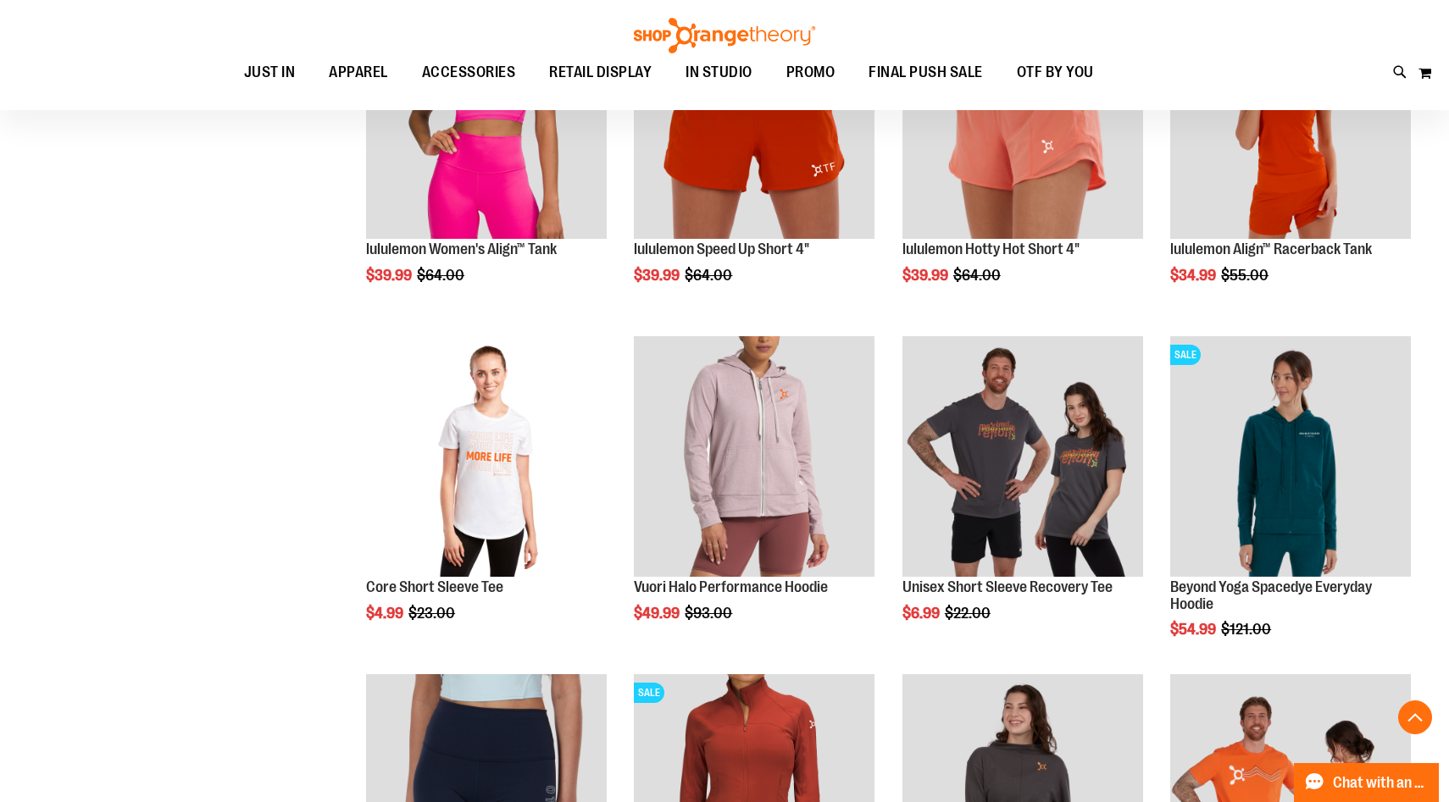 Image resolution: width=1449 pixels, height=802 pixels. Describe the element at coordinates (811, 73) in the screenshot. I see `a: PROMO` at that location.